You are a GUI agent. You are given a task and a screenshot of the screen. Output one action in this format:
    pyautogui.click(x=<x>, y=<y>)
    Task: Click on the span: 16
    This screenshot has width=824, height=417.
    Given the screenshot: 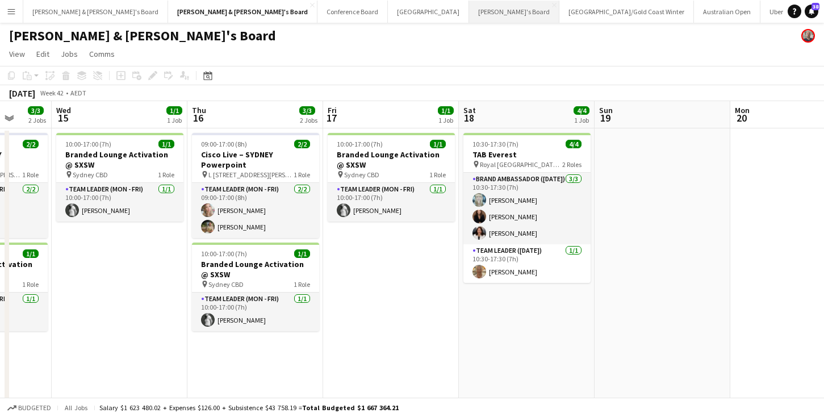 What is the action you would take?
    pyautogui.click(x=198, y=118)
    